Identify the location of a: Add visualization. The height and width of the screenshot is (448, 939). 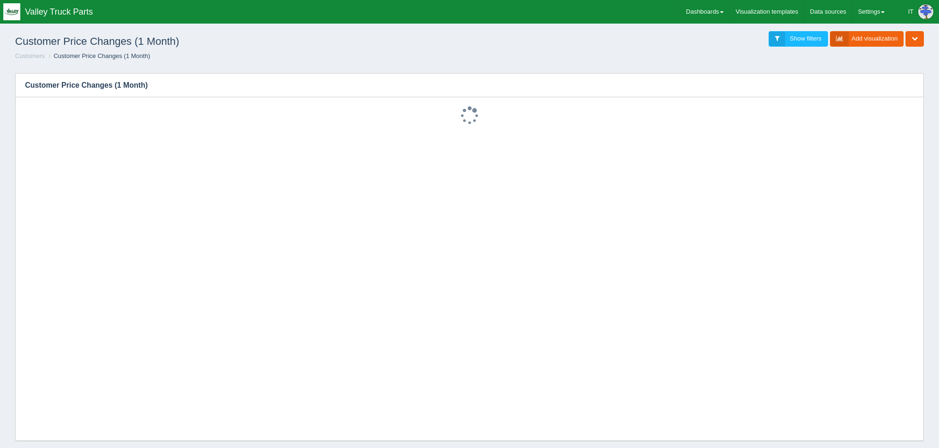
(866, 39).